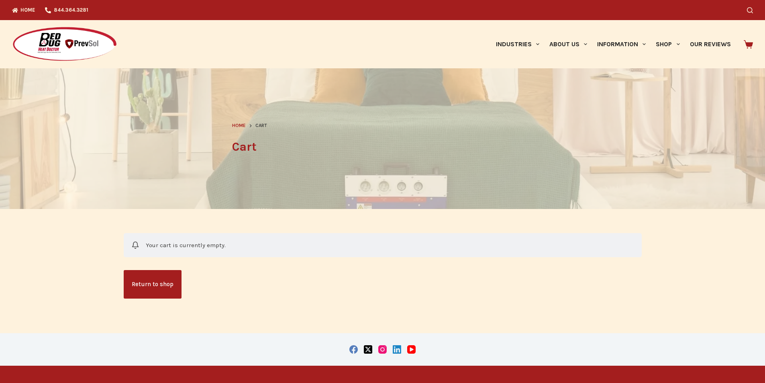 The image size is (765, 383). I want to click on a: X (Twitter), so click(368, 349).